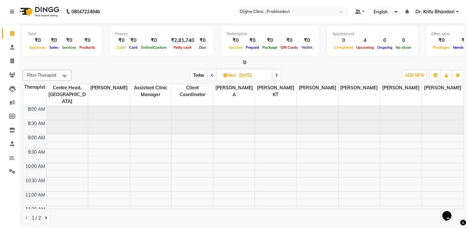 This screenshot has width=467, height=228. I want to click on div: 10:00 AM, so click(35, 166).